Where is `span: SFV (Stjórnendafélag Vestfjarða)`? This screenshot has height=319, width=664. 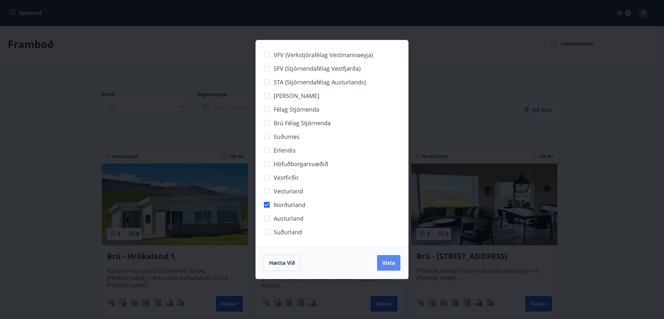
span: SFV (Stjórnendafélag Vestfjarða) is located at coordinates (317, 68).